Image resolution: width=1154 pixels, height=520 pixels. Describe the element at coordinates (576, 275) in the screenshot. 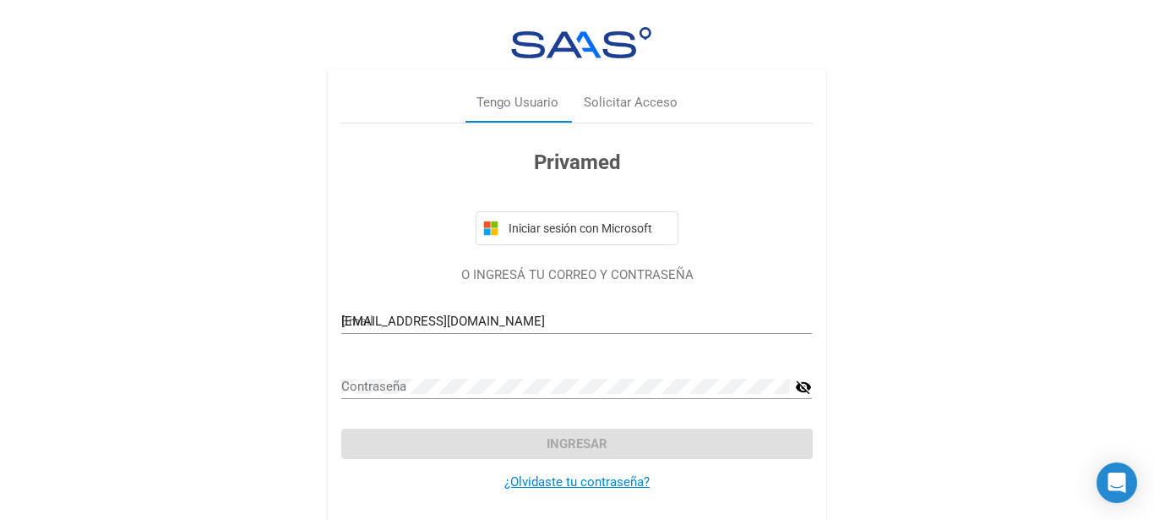

I see `p: O INGRESÁ TU CORREO Y CONTRASEÑA` at that location.